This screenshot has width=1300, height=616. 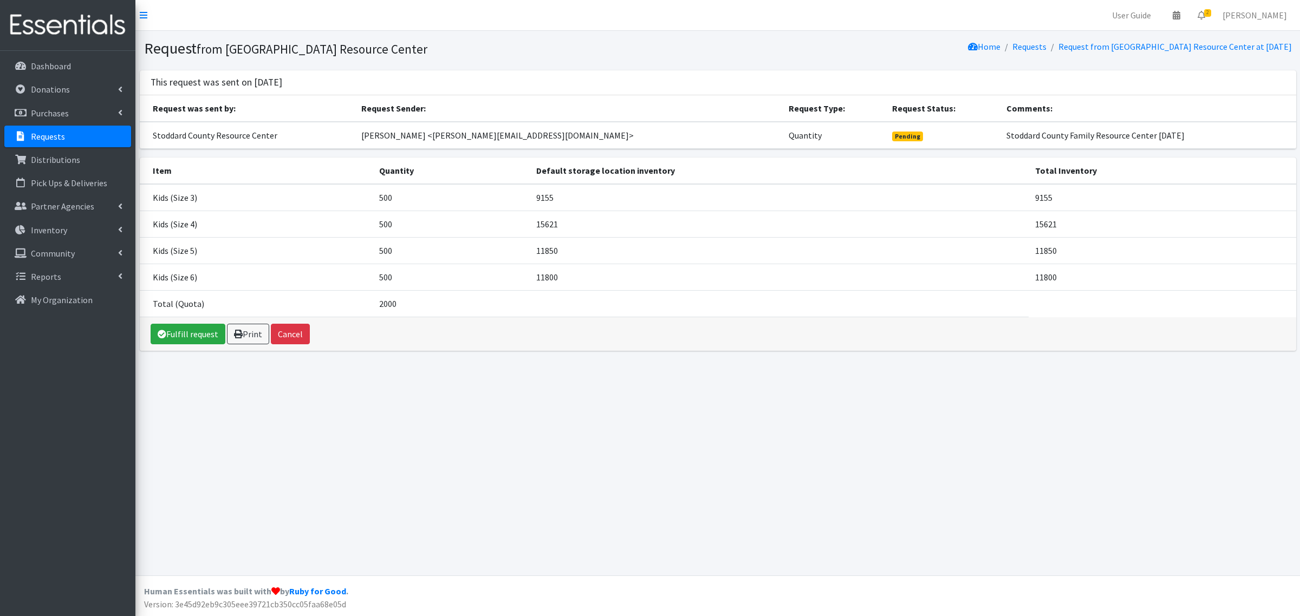 What do you see at coordinates (942, 108) in the screenshot?
I see `th: Request Status:` at bounding box center [942, 108].